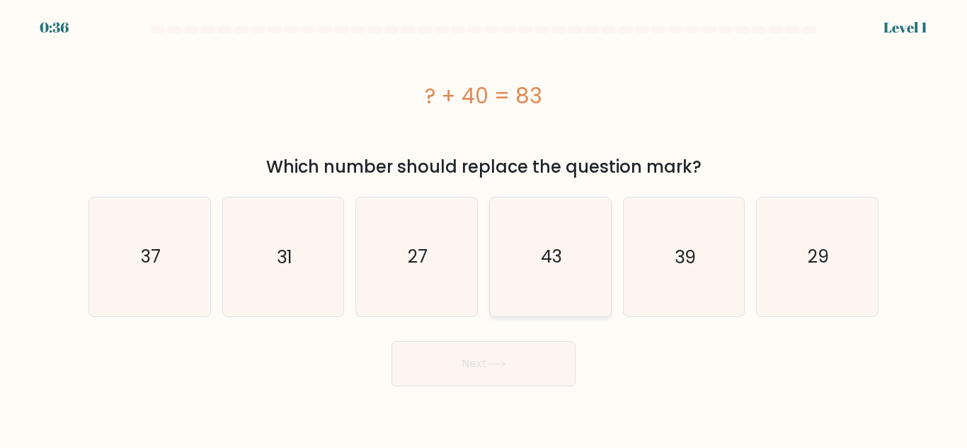 The image size is (967, 448). What do you see at coordinates (484, 167) in the screenshot?
I see `div: Which number should replace the question mark?` at bounding box center [484, 167].